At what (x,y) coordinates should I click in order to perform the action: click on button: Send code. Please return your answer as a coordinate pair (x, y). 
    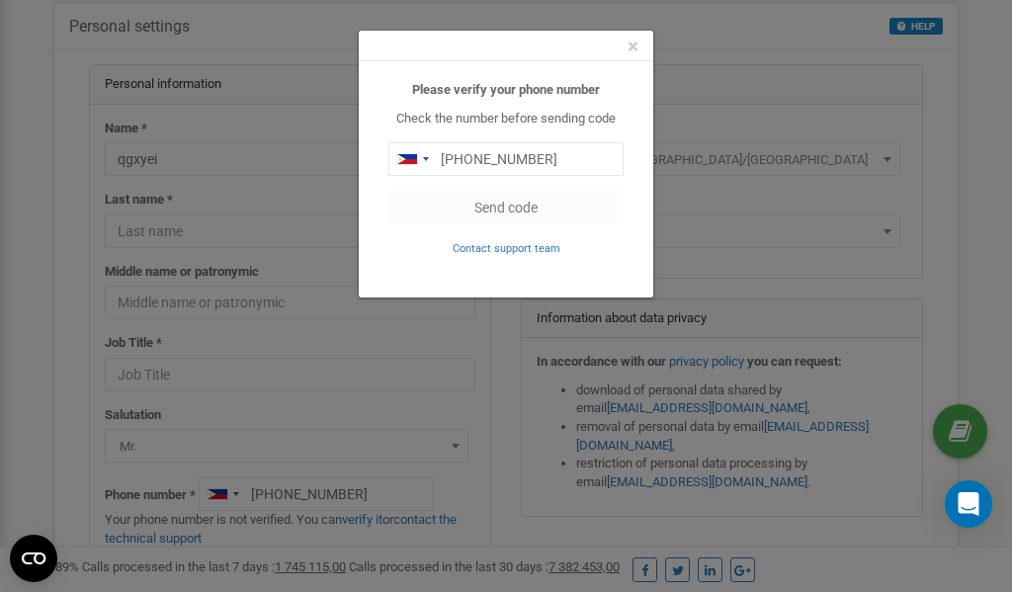
    Looking at the image, I should click on (506, 207).